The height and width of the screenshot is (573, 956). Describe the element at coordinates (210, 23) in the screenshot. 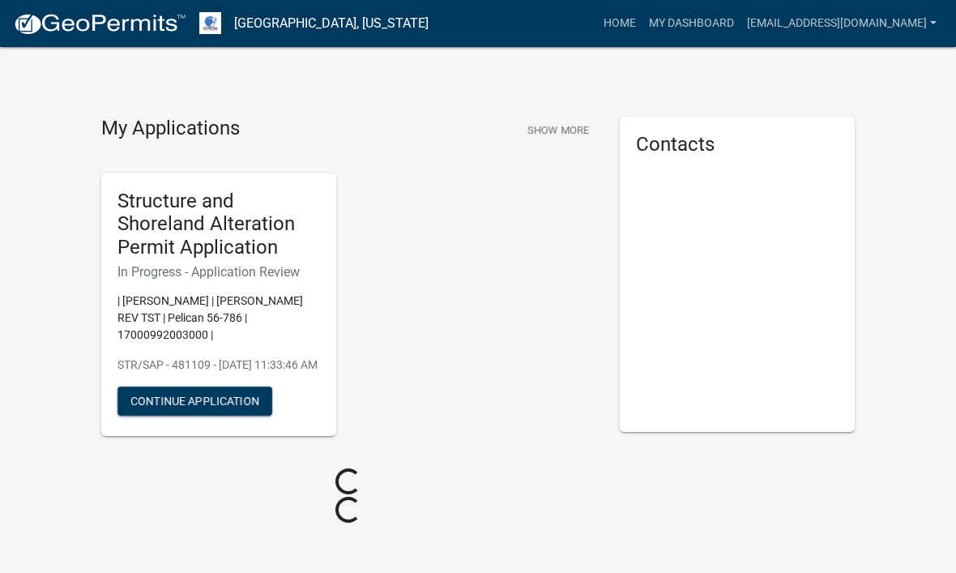

I see `img: Otter Tail County, Minnesota` at that location.